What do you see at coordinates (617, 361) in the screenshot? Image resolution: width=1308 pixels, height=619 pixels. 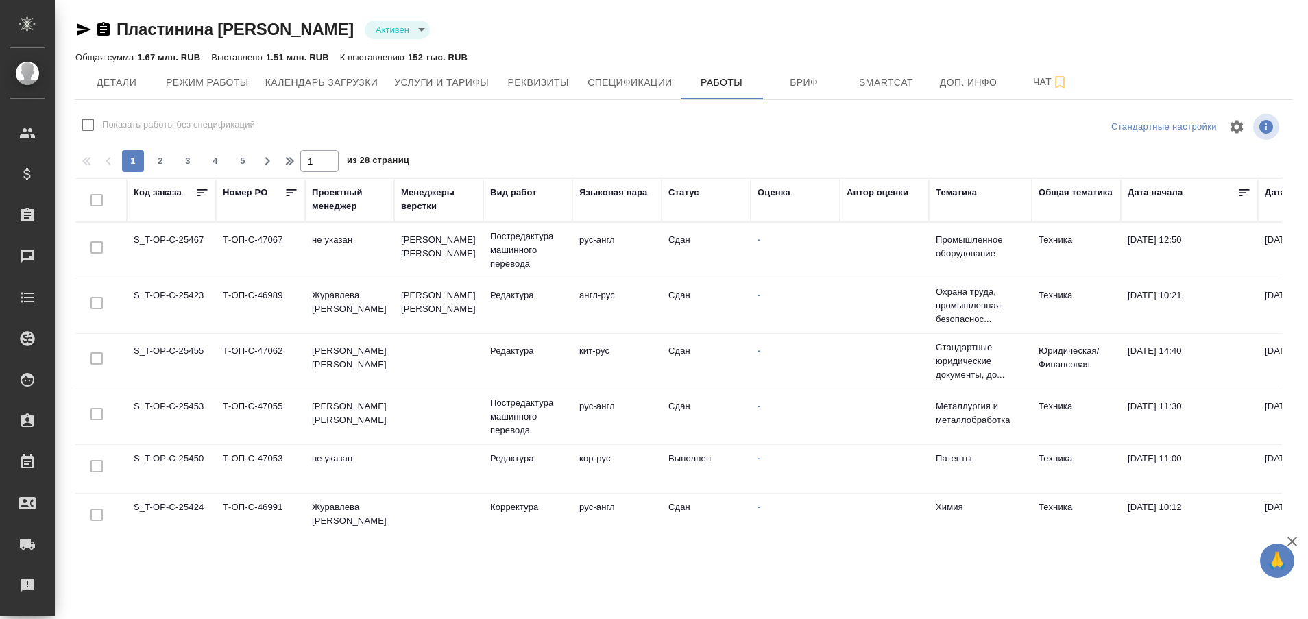 I see `td: кит-рус` at bounding box center [617, 361].